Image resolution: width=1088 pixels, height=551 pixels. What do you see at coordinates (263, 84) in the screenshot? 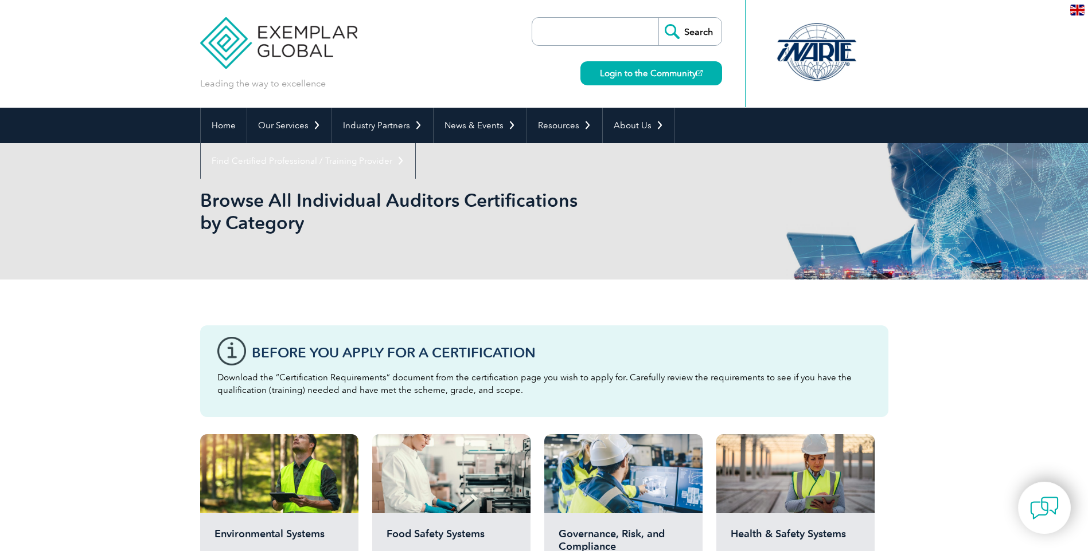
I see `p: Leading the way to excellence` at bounding box center [263, 84].